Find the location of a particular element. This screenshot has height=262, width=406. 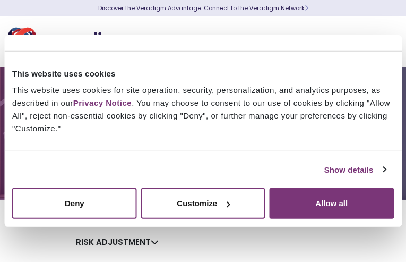

div: This website uses cookies is located at coordinates (203, 73).